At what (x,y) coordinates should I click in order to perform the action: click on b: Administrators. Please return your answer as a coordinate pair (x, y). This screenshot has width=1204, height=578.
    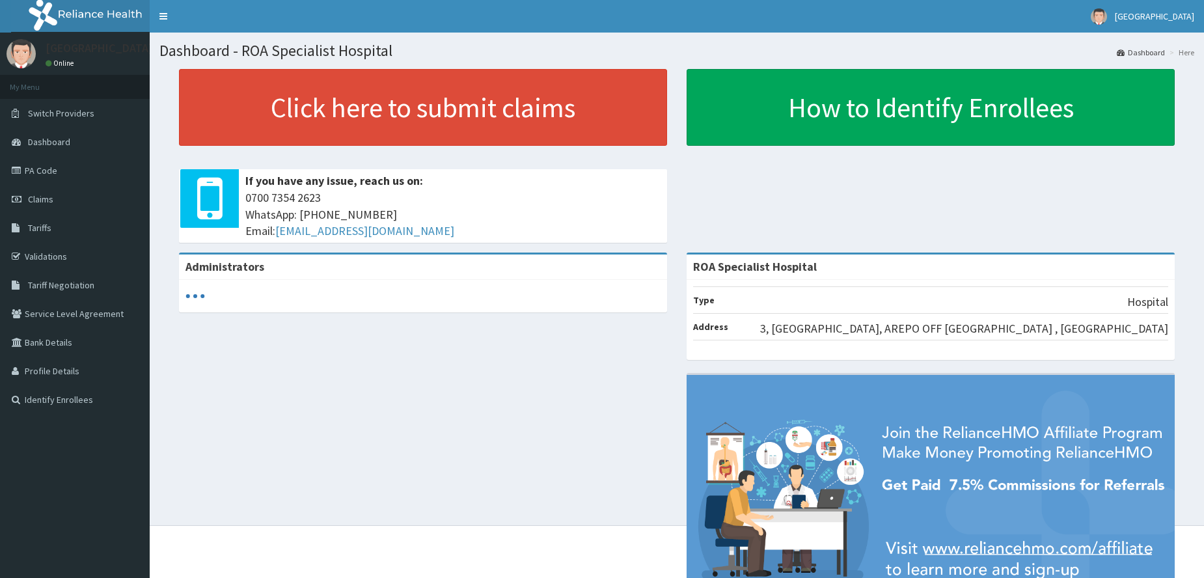
    Looking at the image, I should click on (225, 266).